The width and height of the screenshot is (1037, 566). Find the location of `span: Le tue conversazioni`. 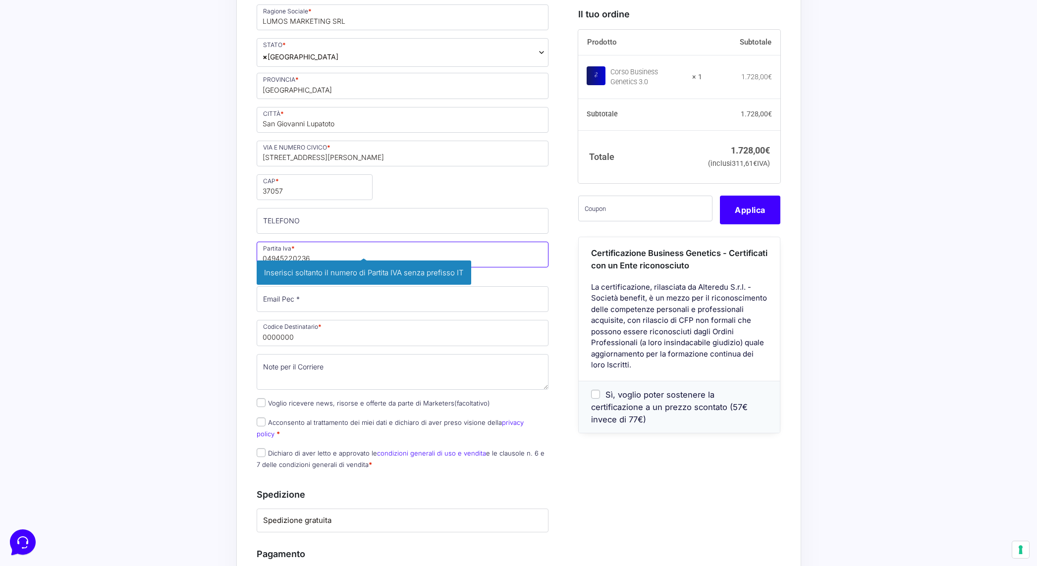

span: Le tue conversazioni is located at coordinates (50, 44).